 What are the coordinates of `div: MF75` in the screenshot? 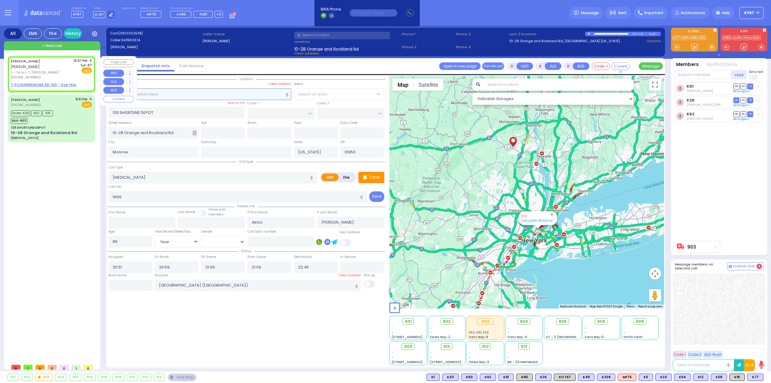 It's located at (627, 377).